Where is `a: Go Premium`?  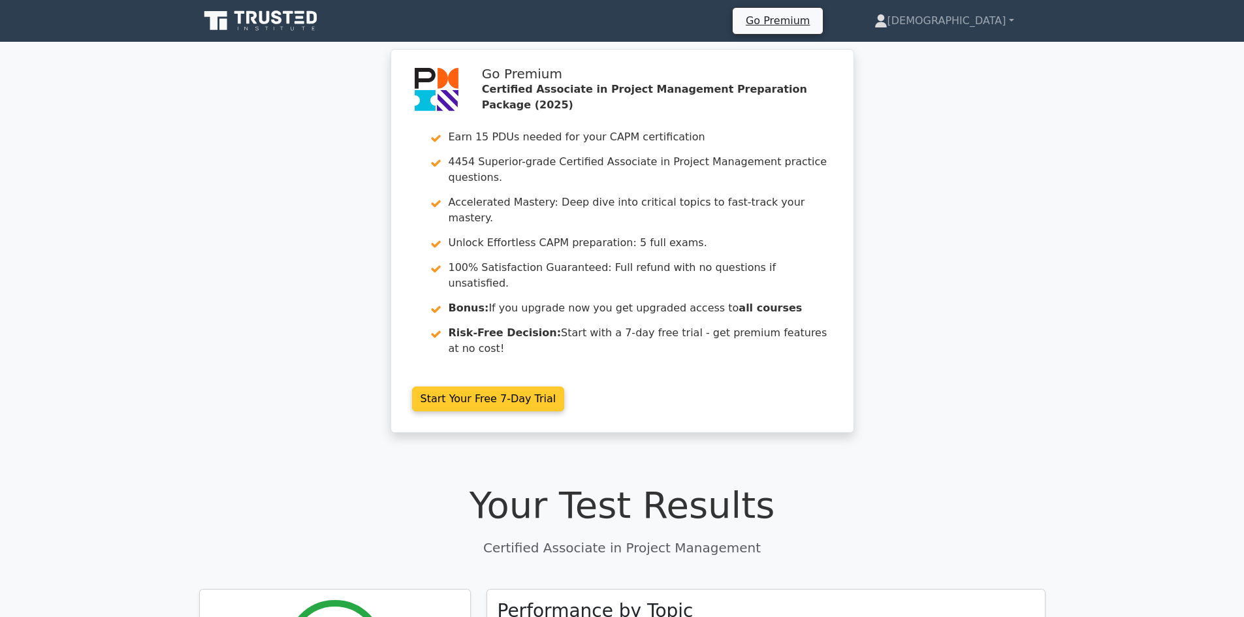
a: Go Premium is located at coordinates (778, 20).